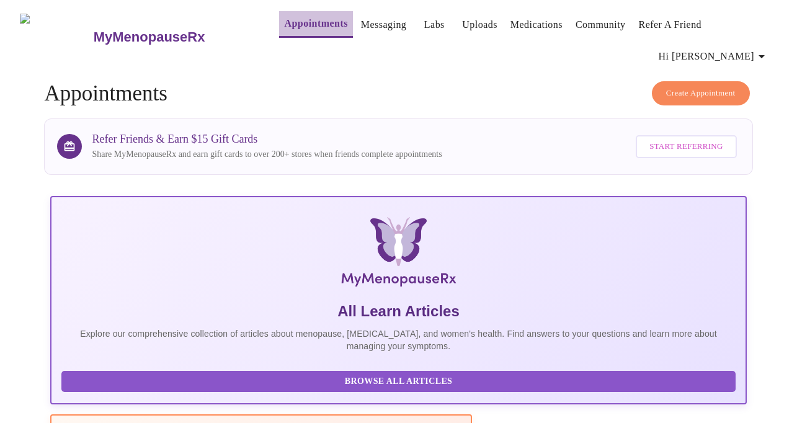 The width and height of the screenshot is (797, 423). What do you see at coordinates (400, 380) in the screenshot?
I see `a: Browse All Articles` at bounding box center [400, 380].